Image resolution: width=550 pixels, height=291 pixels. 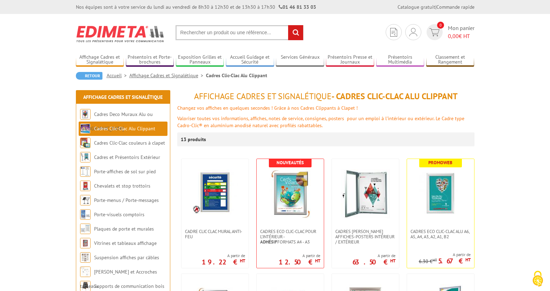 I want to click on a: Porte-affiches de sol sur pied, so click(x=125, y=172).